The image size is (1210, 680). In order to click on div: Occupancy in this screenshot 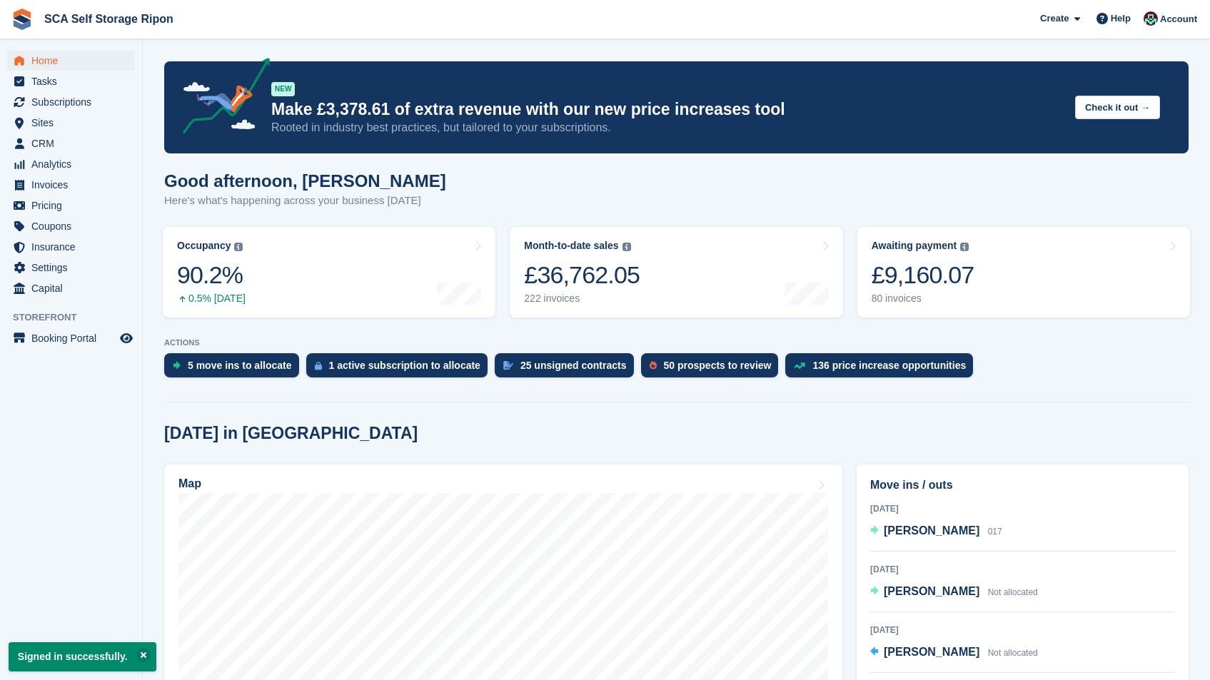, I will do `click(203, 246)`.